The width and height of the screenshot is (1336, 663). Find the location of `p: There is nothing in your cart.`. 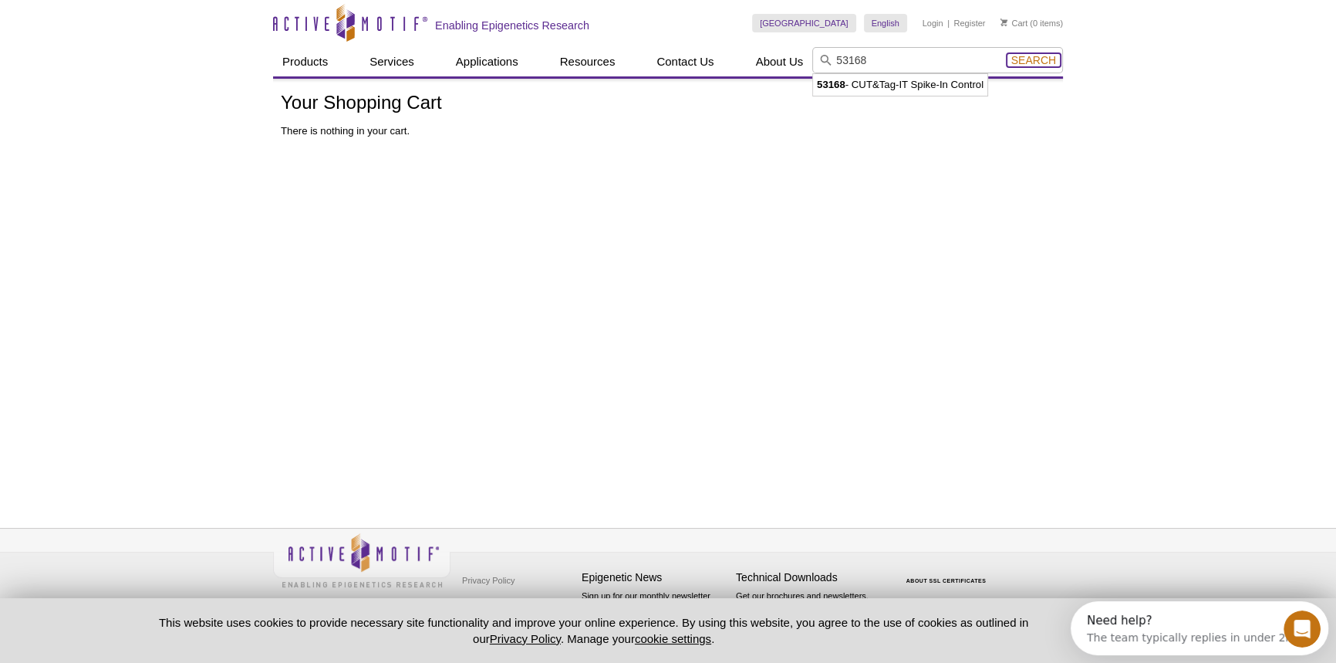

p: There is nothing in your cart. is located at coordinates (668, 131).